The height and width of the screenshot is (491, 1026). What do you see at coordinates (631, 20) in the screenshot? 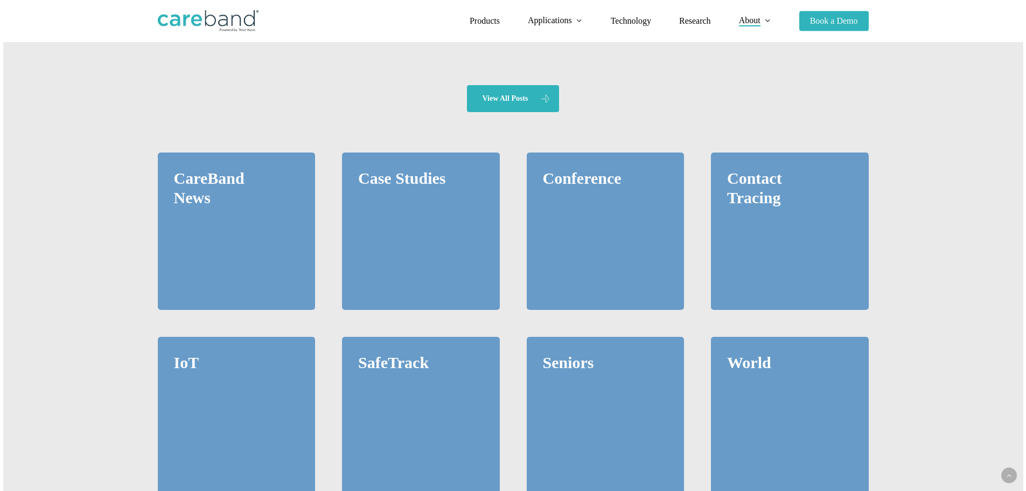
I see `span: Technology` at bounding box center [631, 20].